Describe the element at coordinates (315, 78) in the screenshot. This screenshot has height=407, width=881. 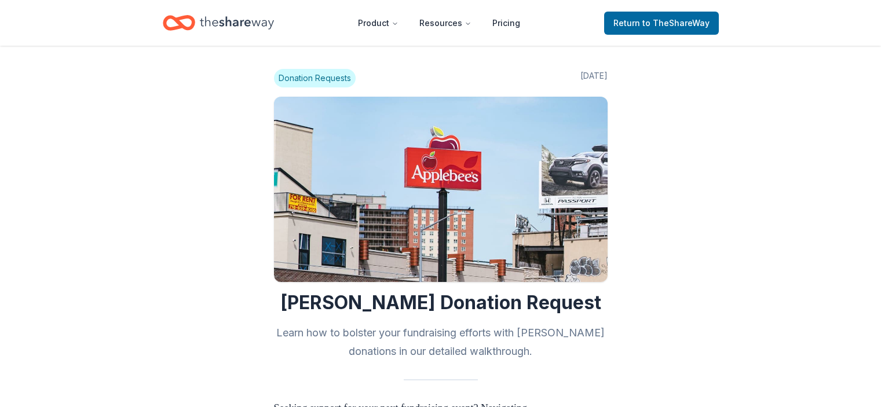
I see `span: Donation Requests` at that location.